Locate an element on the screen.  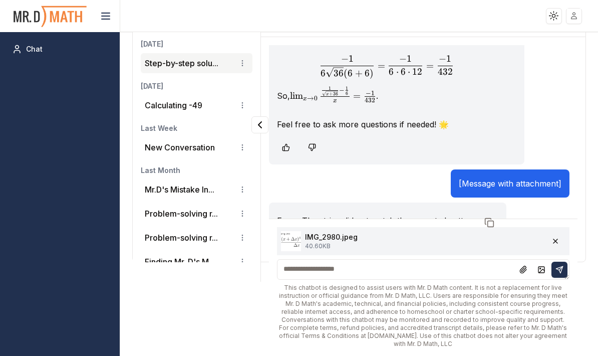
a: Chat is located at coordinates (60, 49).